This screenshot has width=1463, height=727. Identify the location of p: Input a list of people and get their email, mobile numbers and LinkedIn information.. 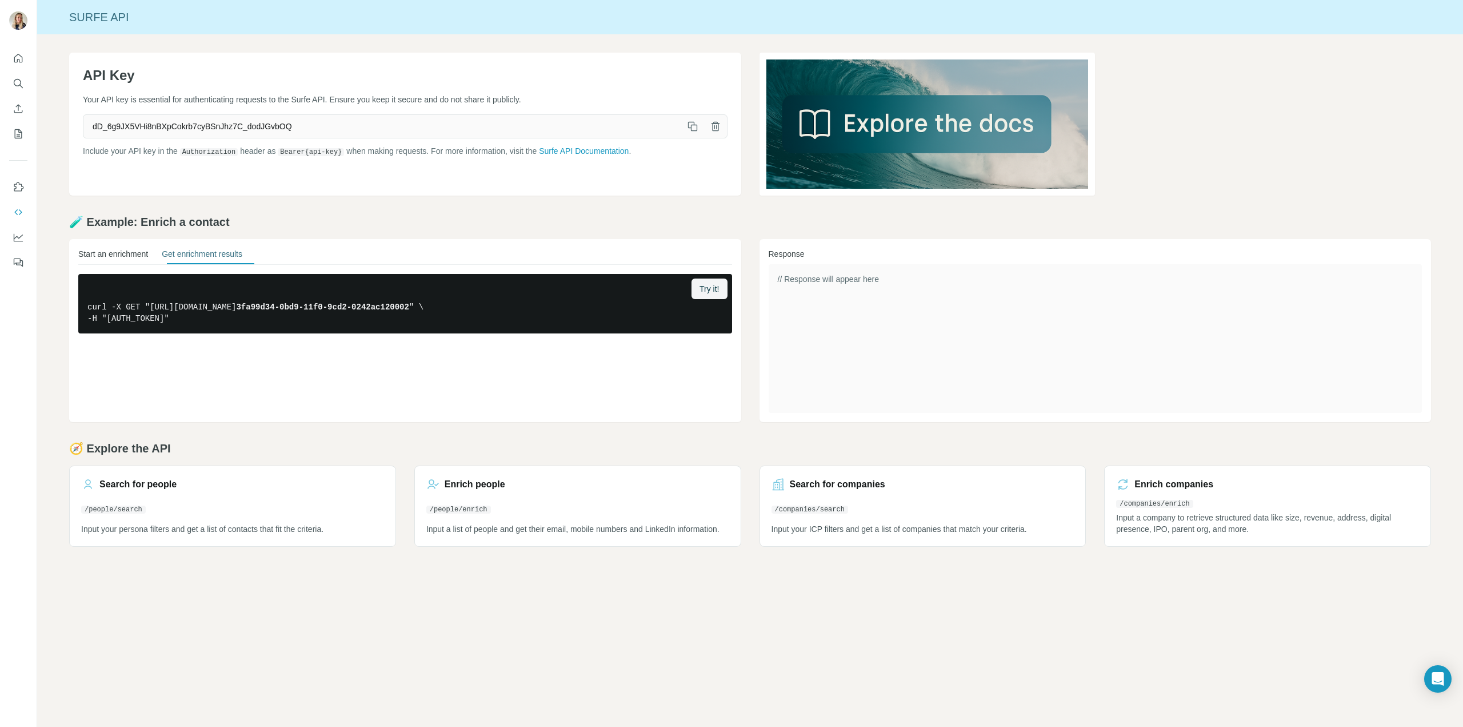
(578, 529).